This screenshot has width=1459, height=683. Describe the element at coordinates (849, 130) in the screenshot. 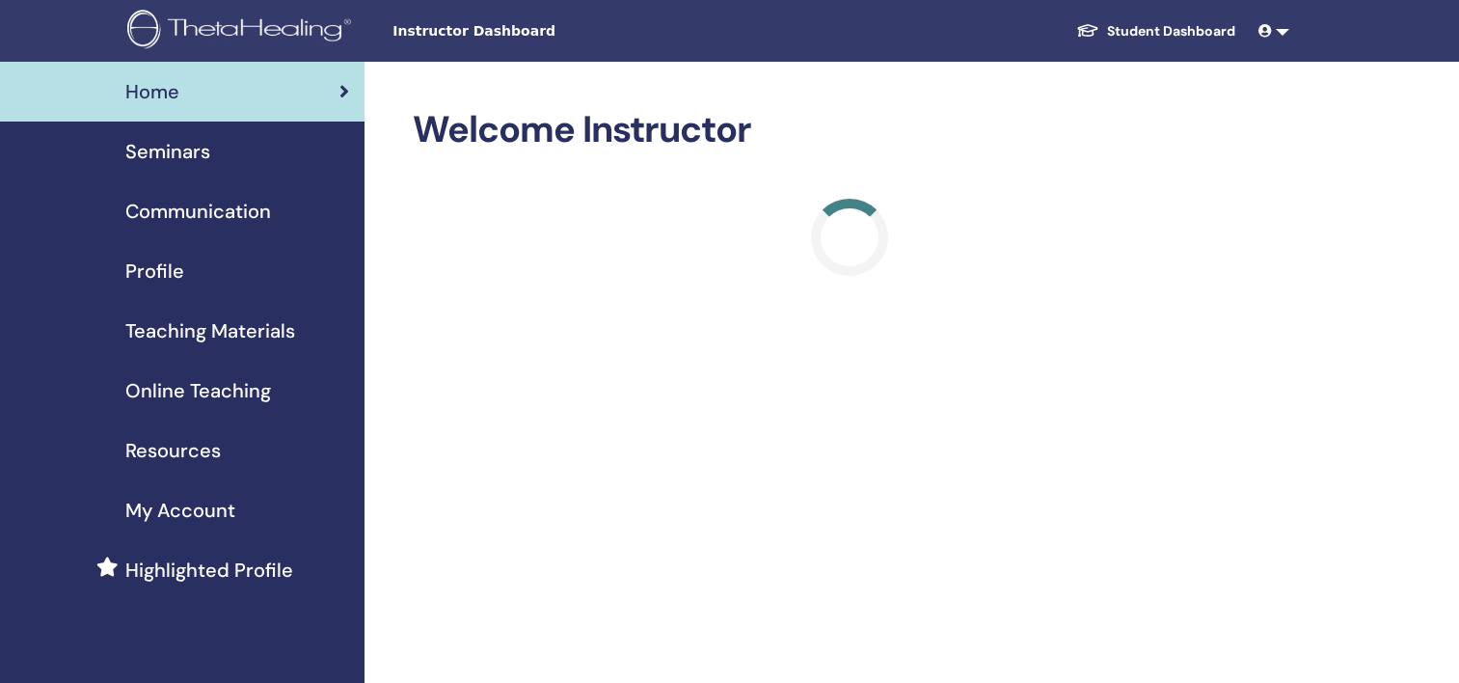

I see `h2: Welcome Instructor` at that location.